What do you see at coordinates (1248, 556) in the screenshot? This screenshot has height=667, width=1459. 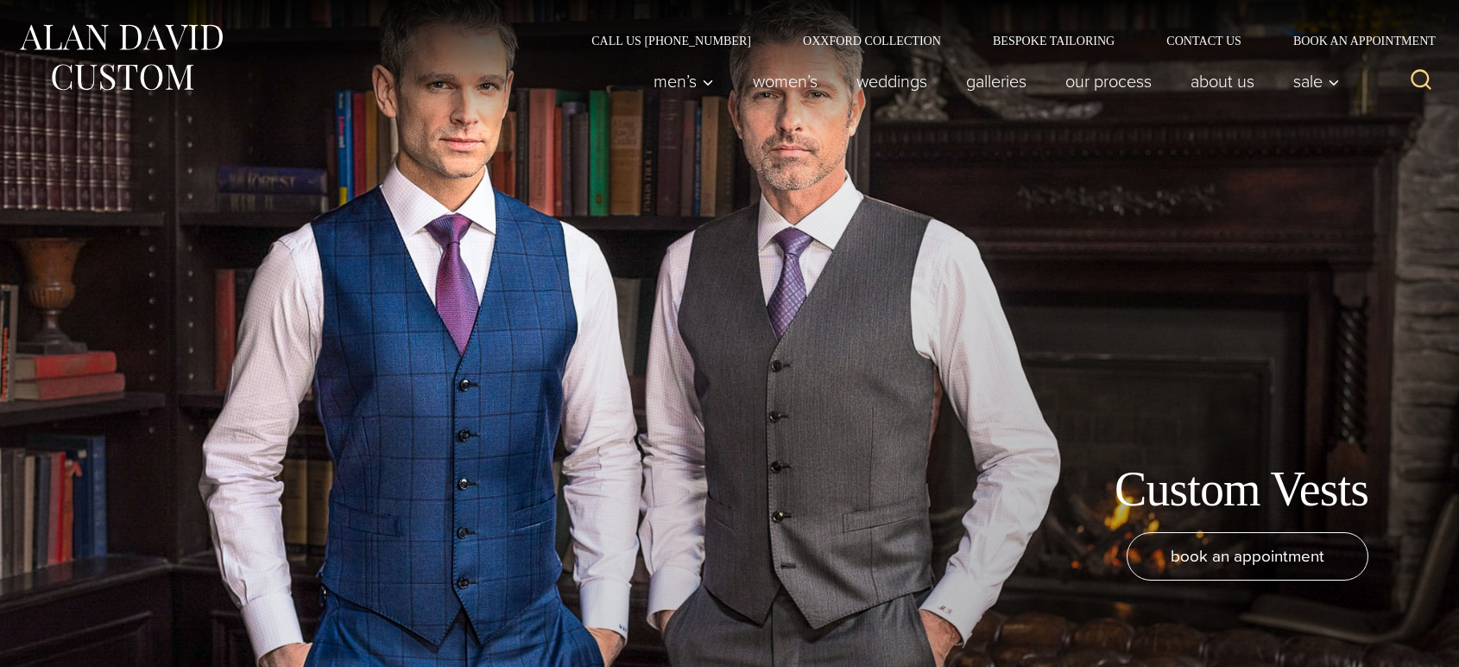 I see `a: book an appointment` at bounding box center [1248, 556].